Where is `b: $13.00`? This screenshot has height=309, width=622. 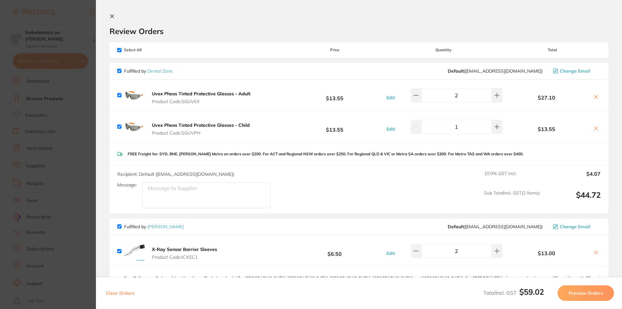
b: $13.00 is located at coordinates (546, 253).